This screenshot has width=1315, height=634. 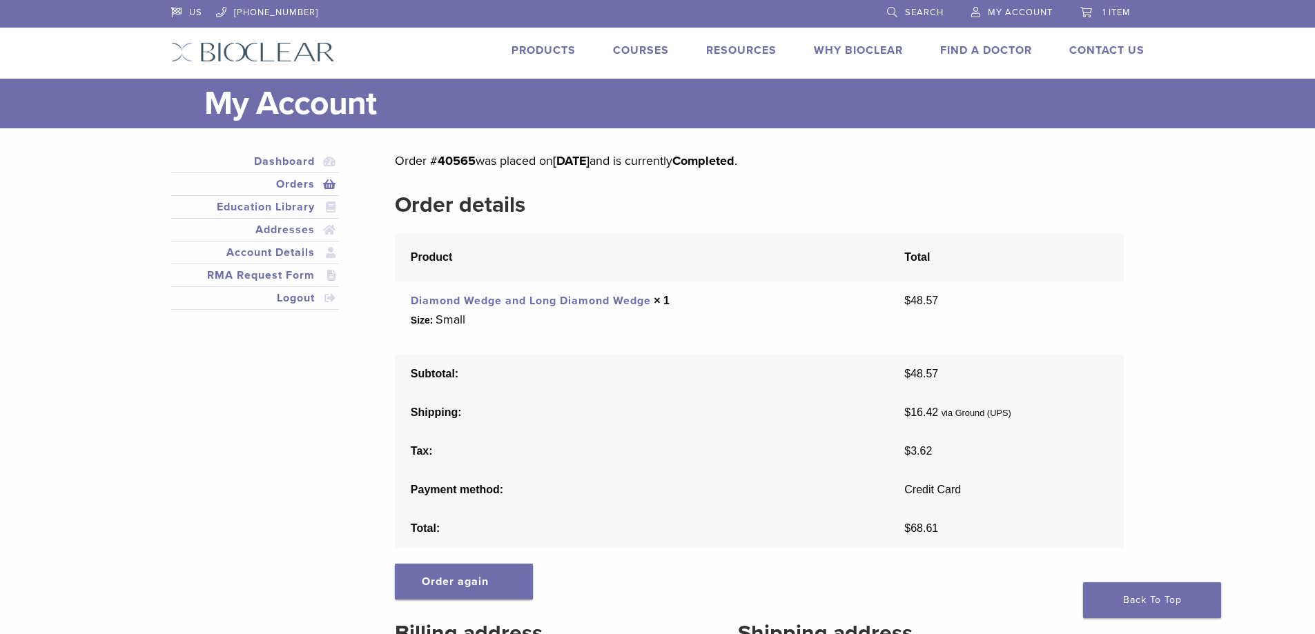 What do you see at coordinates (255, 162) in the screenshot?
I see `a: Dashboard` at bounding box center [255, 162].